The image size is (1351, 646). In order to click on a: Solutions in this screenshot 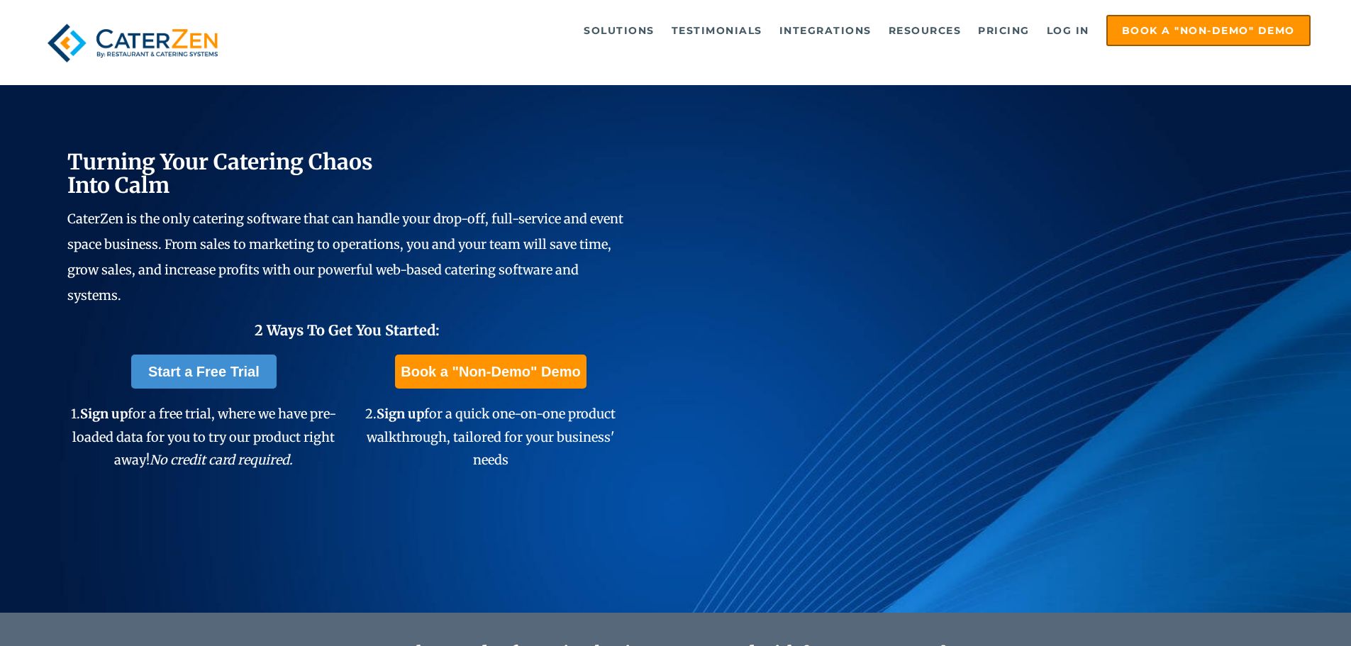, I will do `click(619, 30)`.